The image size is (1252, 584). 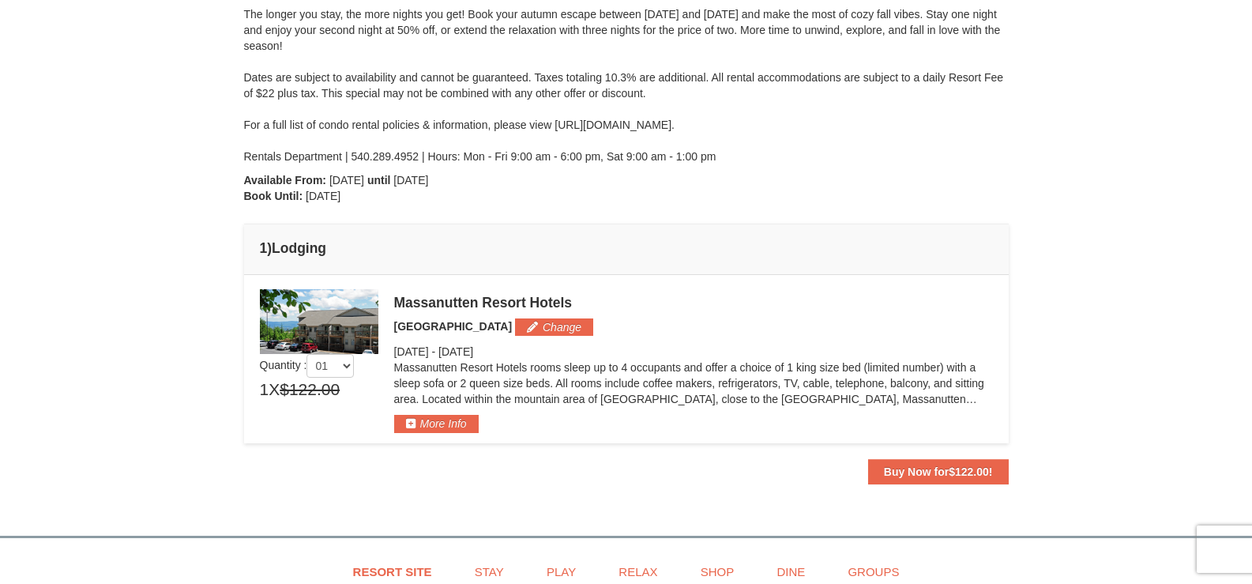 What do you see at coordinates (626, 248) in the screenshot?
I see `h4: 1 Lodging` at bounding box center [626, 248].